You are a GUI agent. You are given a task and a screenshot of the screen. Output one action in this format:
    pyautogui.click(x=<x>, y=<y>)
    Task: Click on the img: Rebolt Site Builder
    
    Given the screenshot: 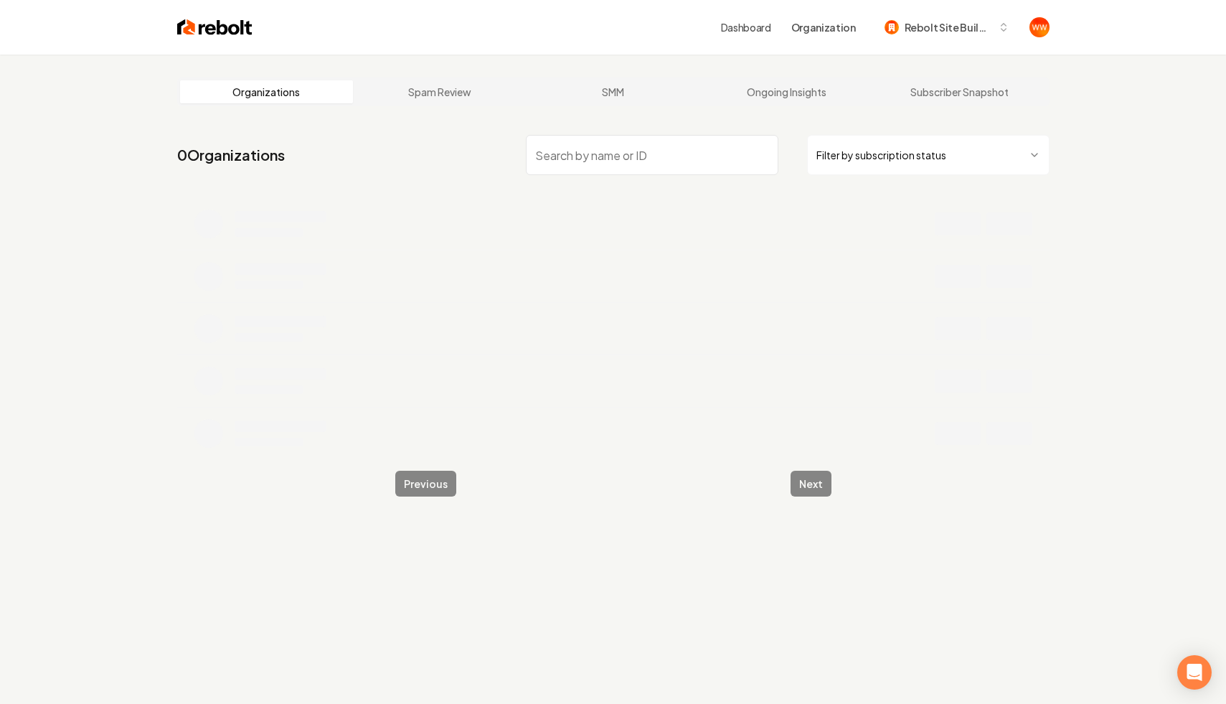 What is the action you would take?
    pyautogui.click(x=891, y=27)
    